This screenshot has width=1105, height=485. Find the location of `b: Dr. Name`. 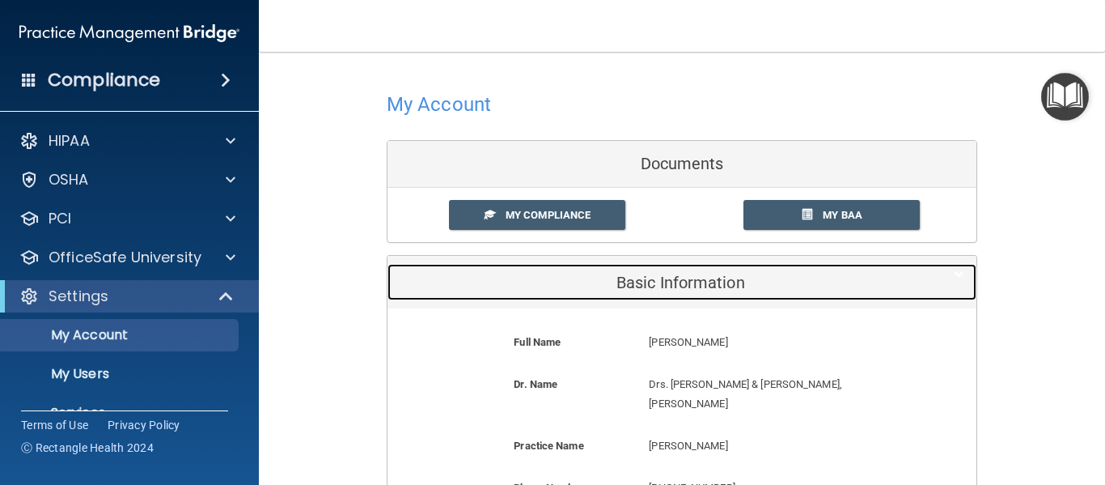

b: Dr. Name is located at coordinates (536, 383).